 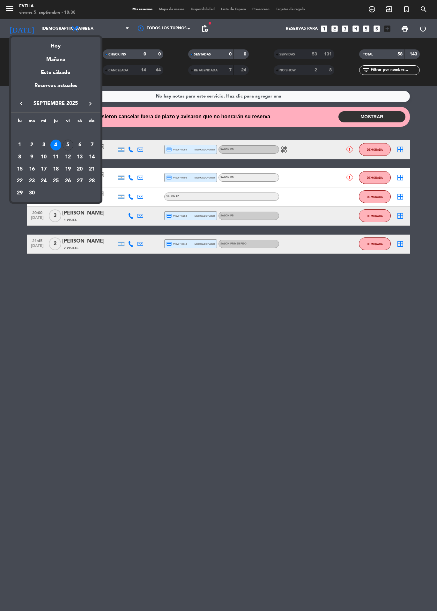 I want to click on td: 4 de septiembre de 2025, so click(x=56, y=145).